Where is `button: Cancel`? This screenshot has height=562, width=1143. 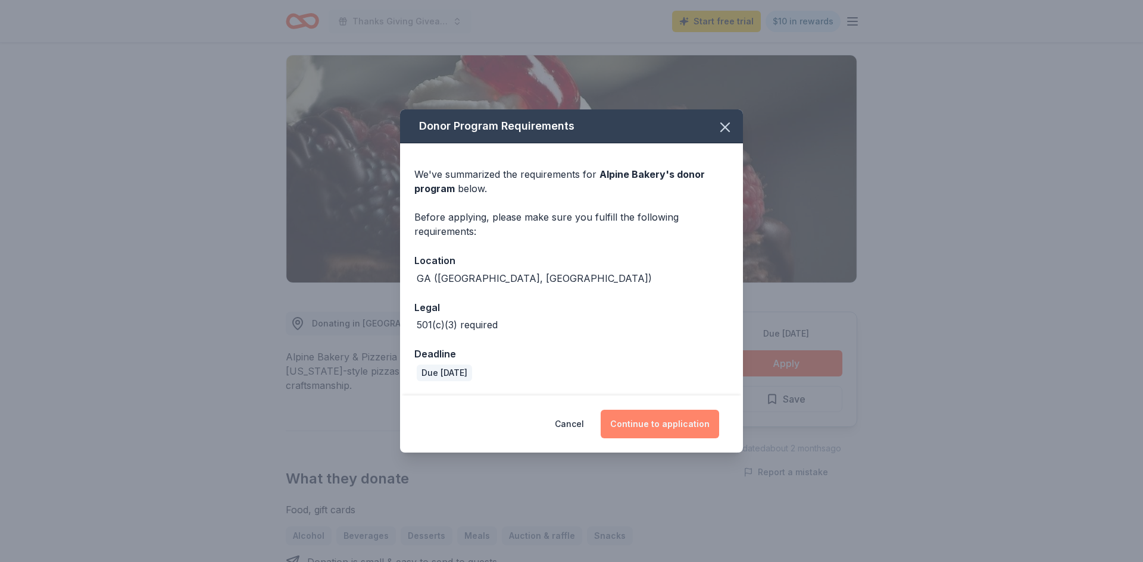
button: Cancel is located at coordinates (569, 424).